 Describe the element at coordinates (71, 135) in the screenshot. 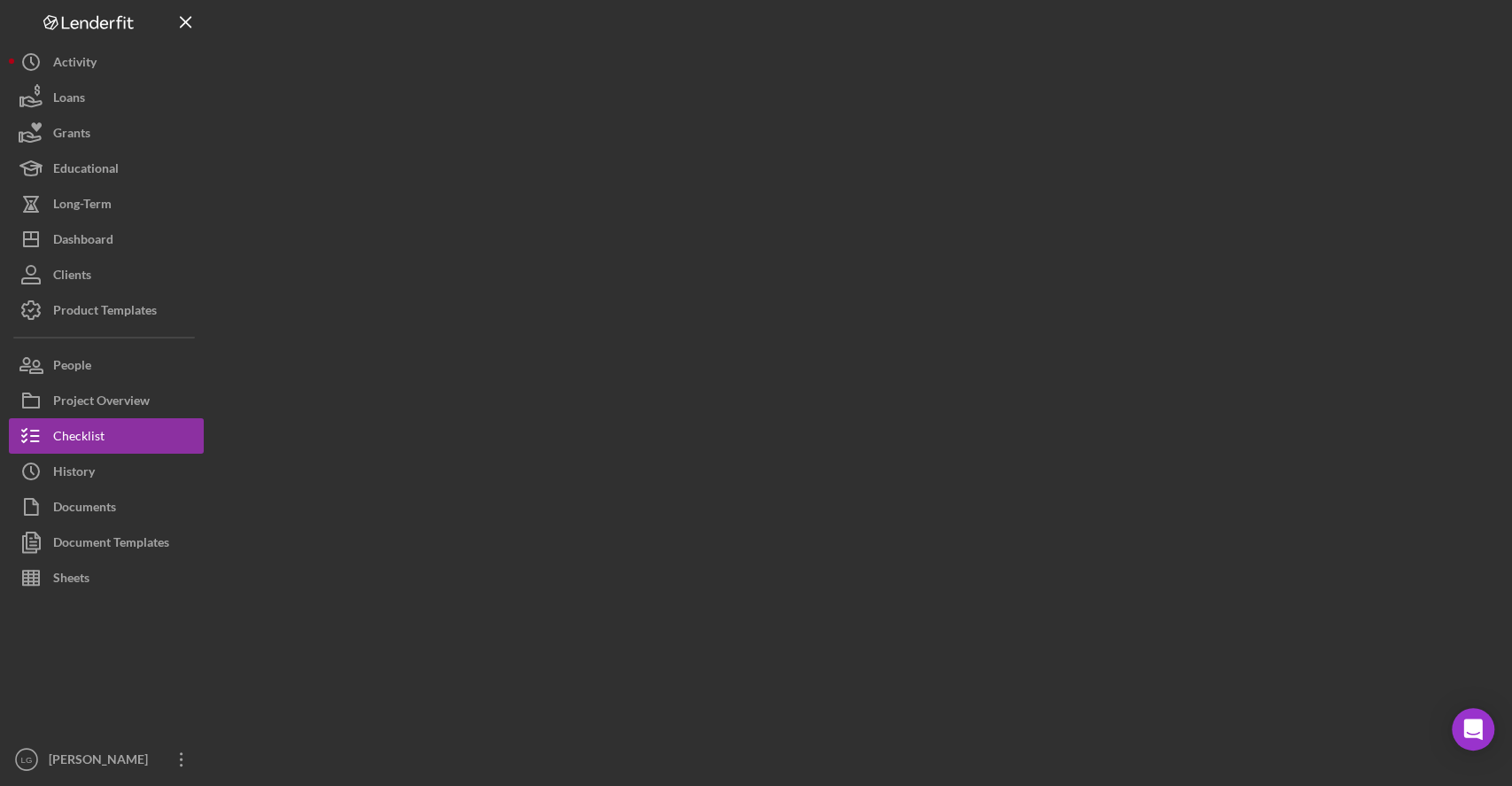

I see `div: Grants` at that location.